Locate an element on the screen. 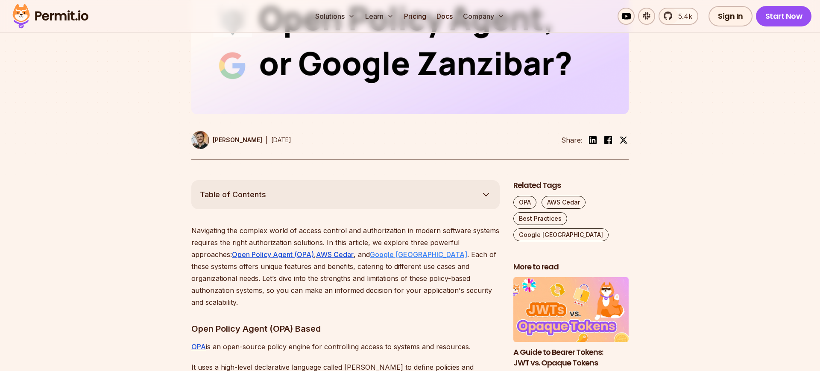 This screenshot has width=820, height=371. a: Docs is located at coordinates (445, 16).